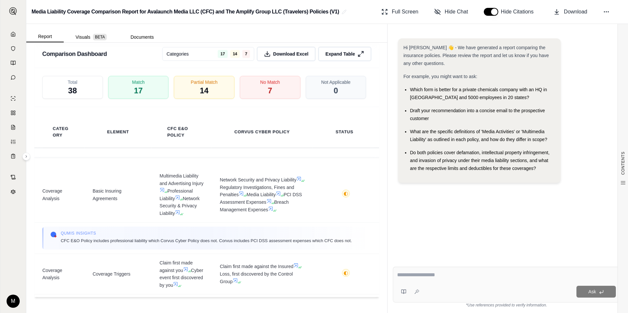 The image size is (628, 313). What do you see at coordinates (13, 156) in the screenshot?
I see `a: Coverage Table` at bounding box center [13, 156].